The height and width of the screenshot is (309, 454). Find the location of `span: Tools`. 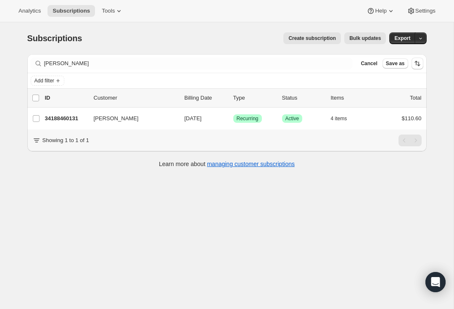

span: Tools is located at coordinates (108, 11).